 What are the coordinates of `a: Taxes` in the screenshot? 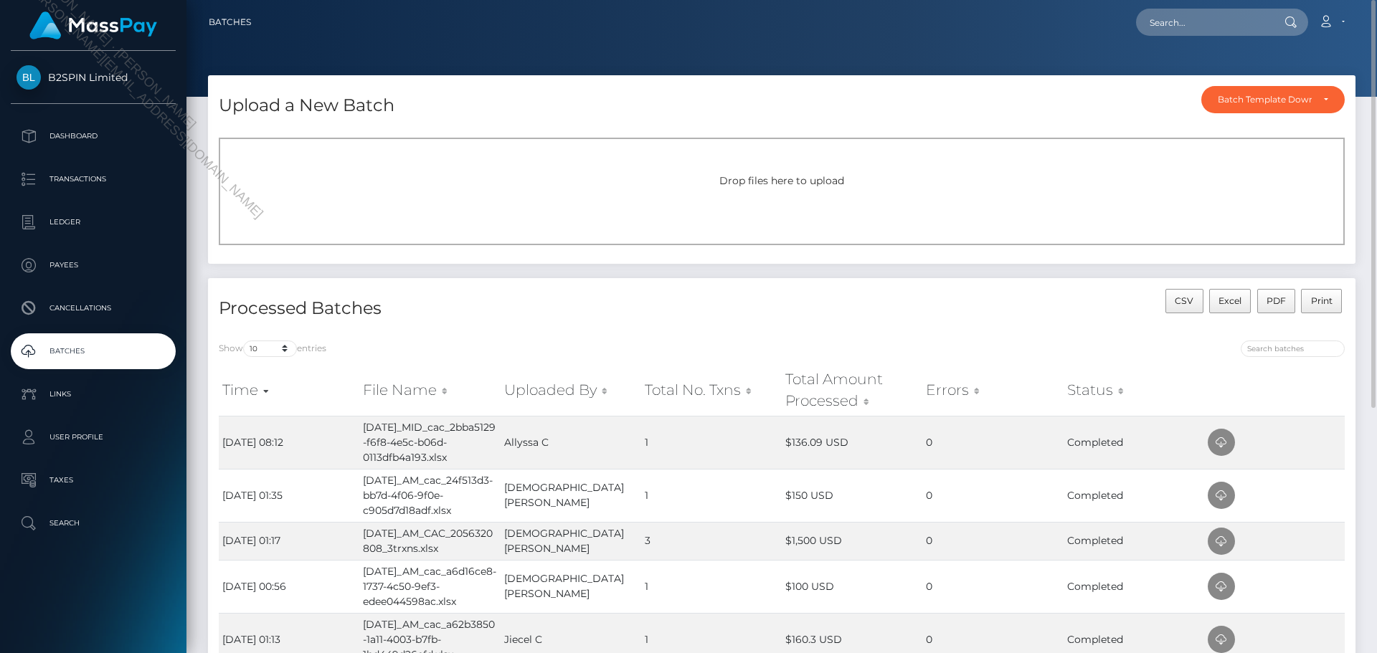 It's located at (93, 480).